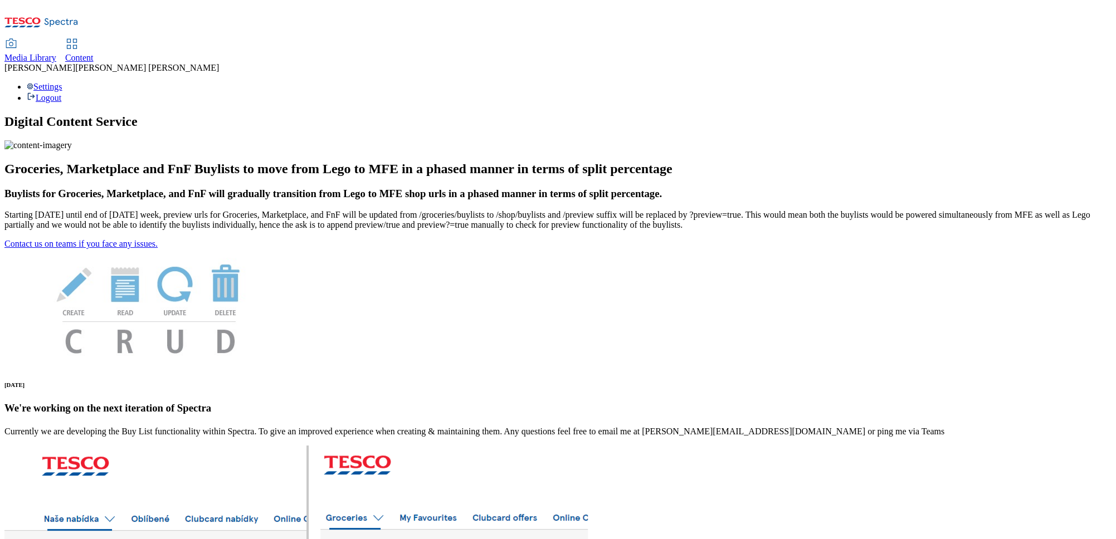  Describe the element at coordinates (149, 307) in the screenshot. I see `img: News Image` at that location.